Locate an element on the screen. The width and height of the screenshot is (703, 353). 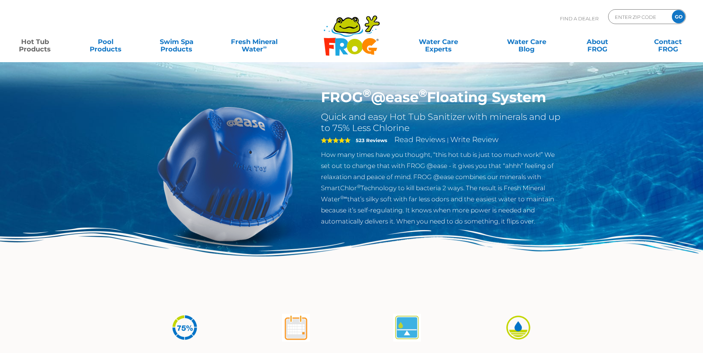
a: Read Reviews is located at coordinates (420, 140).